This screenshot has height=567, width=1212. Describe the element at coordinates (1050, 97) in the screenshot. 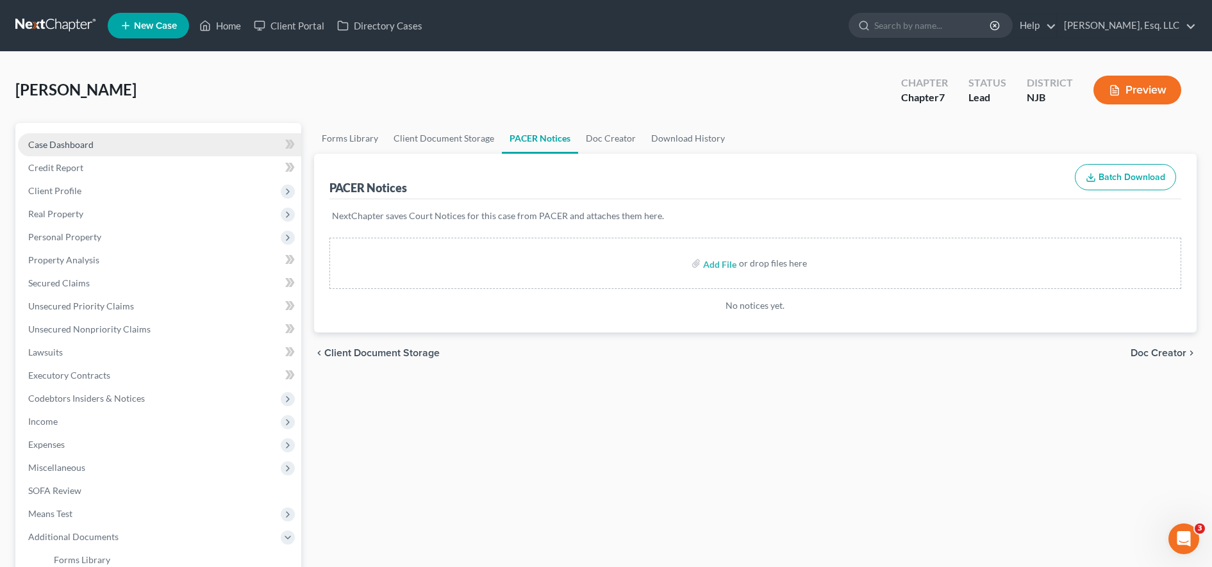

I see `div: NJB` at that location.